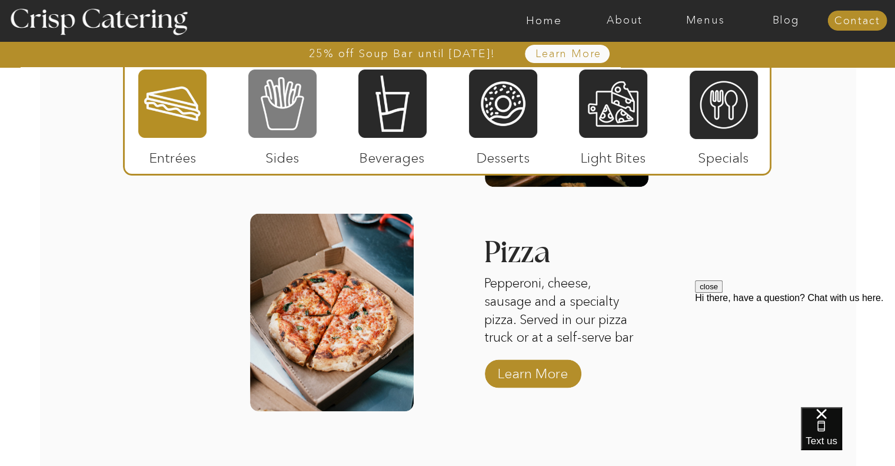 The height and width of the screenshot is (466, 895). What do you see at coordinates (172, 155) in the screenshot?
I see `p: Entrées` at bounding box center [172, 155].